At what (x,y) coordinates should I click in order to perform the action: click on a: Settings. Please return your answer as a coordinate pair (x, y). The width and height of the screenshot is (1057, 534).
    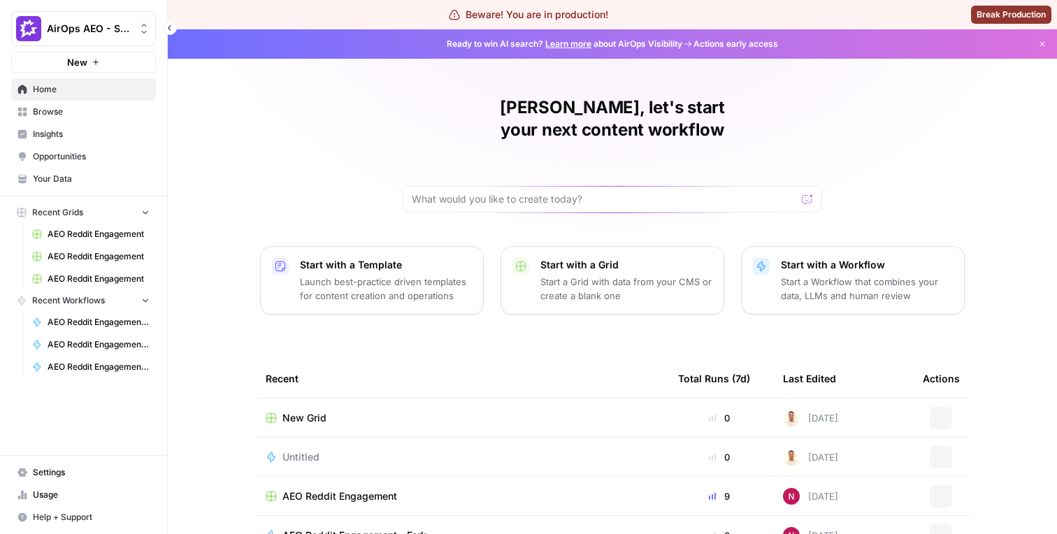
    Looking at the image, I should click on (83, 472).